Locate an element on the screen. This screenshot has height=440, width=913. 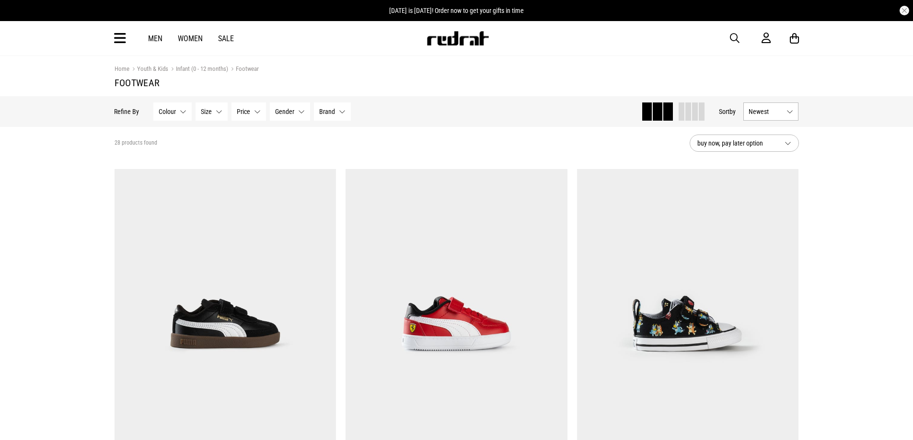
button: buy now, pay later option is located at coordinates (744, 143).